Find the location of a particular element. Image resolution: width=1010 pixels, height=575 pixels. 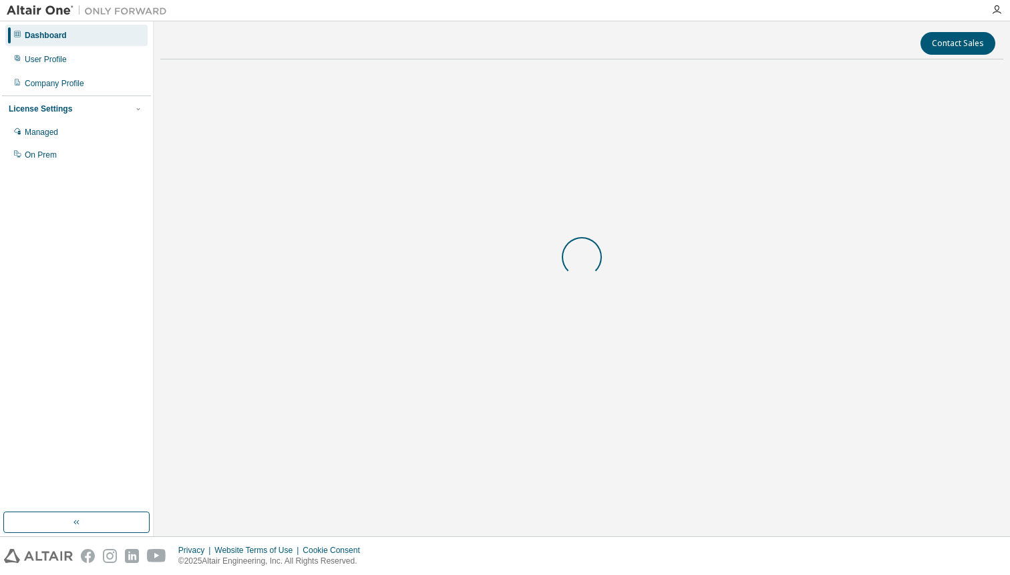

img: youtube.svg is located at coordinates (156, 556).